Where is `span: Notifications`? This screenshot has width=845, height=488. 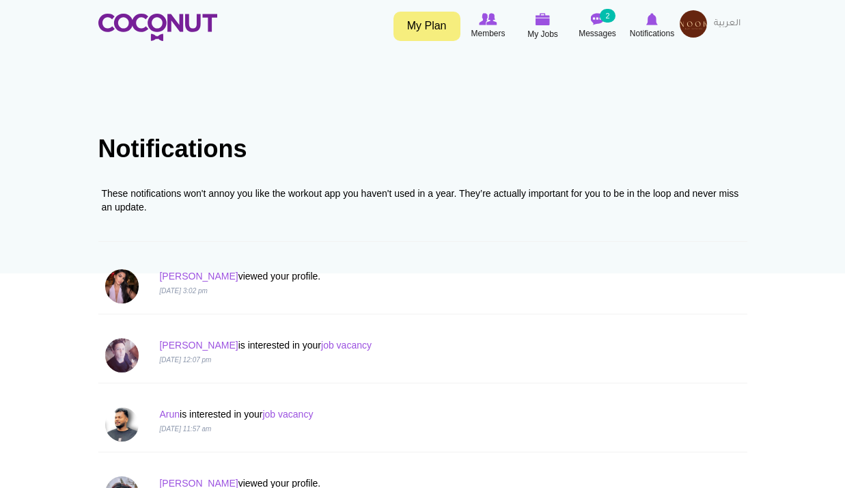 span: Notifications is located at coordinates (651, 33).